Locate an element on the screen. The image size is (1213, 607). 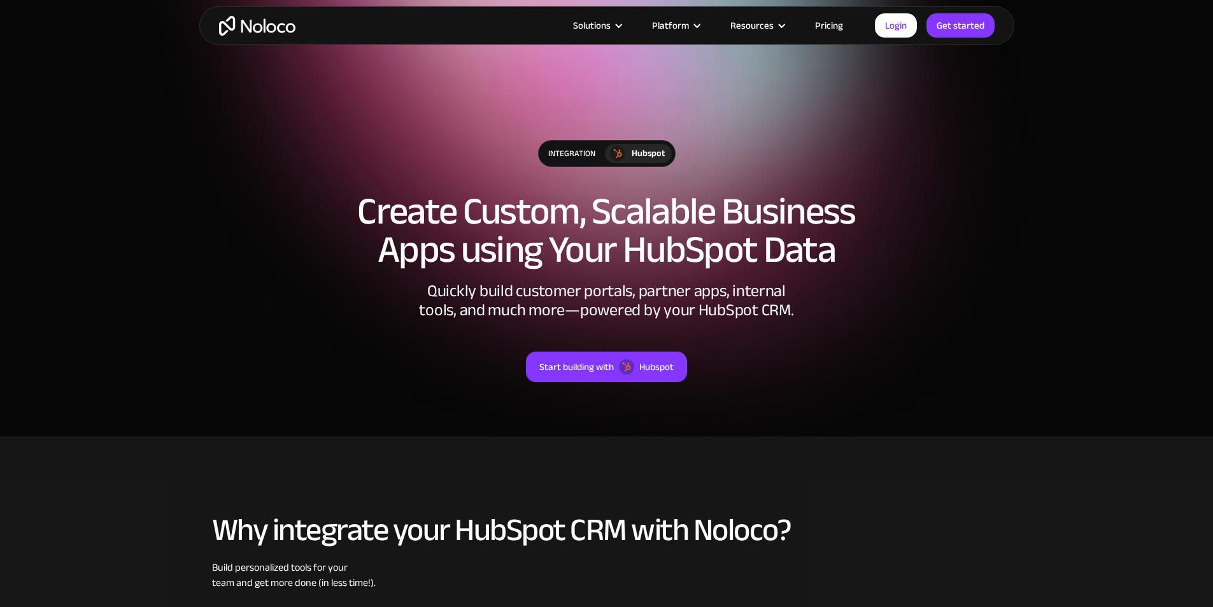
div: Start building with is located at coordinates (576, 367).